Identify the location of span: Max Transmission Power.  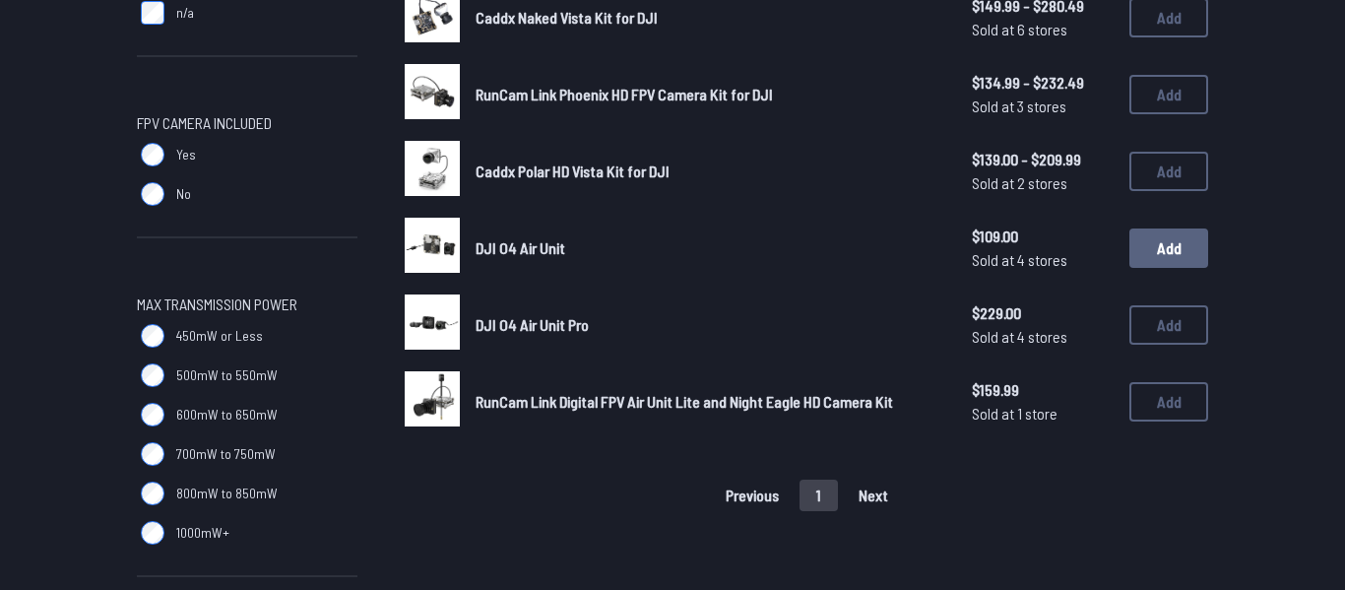
(217, 304).